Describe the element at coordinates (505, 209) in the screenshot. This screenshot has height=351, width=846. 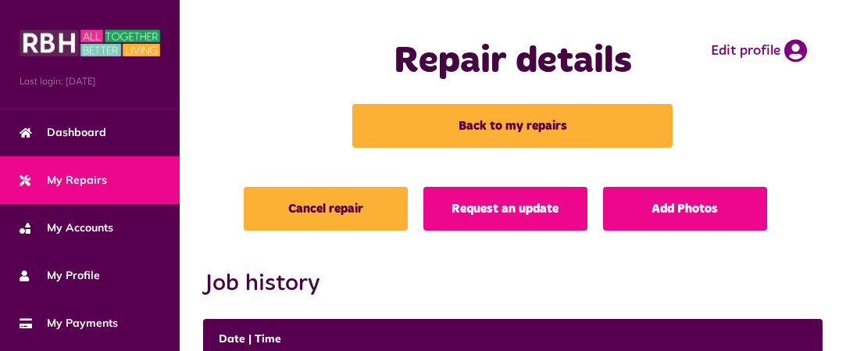
I see `a: Request an update` at that location.